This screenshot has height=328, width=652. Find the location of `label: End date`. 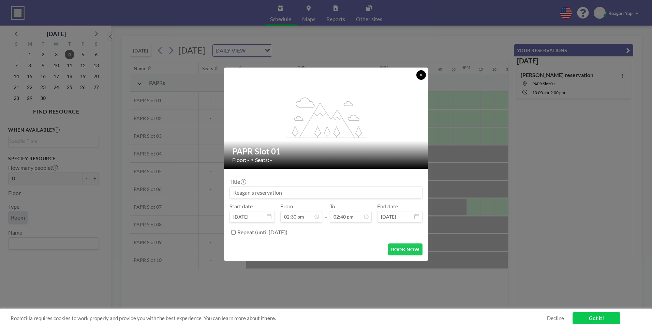

label: End date is located at coordinates (387, 206).